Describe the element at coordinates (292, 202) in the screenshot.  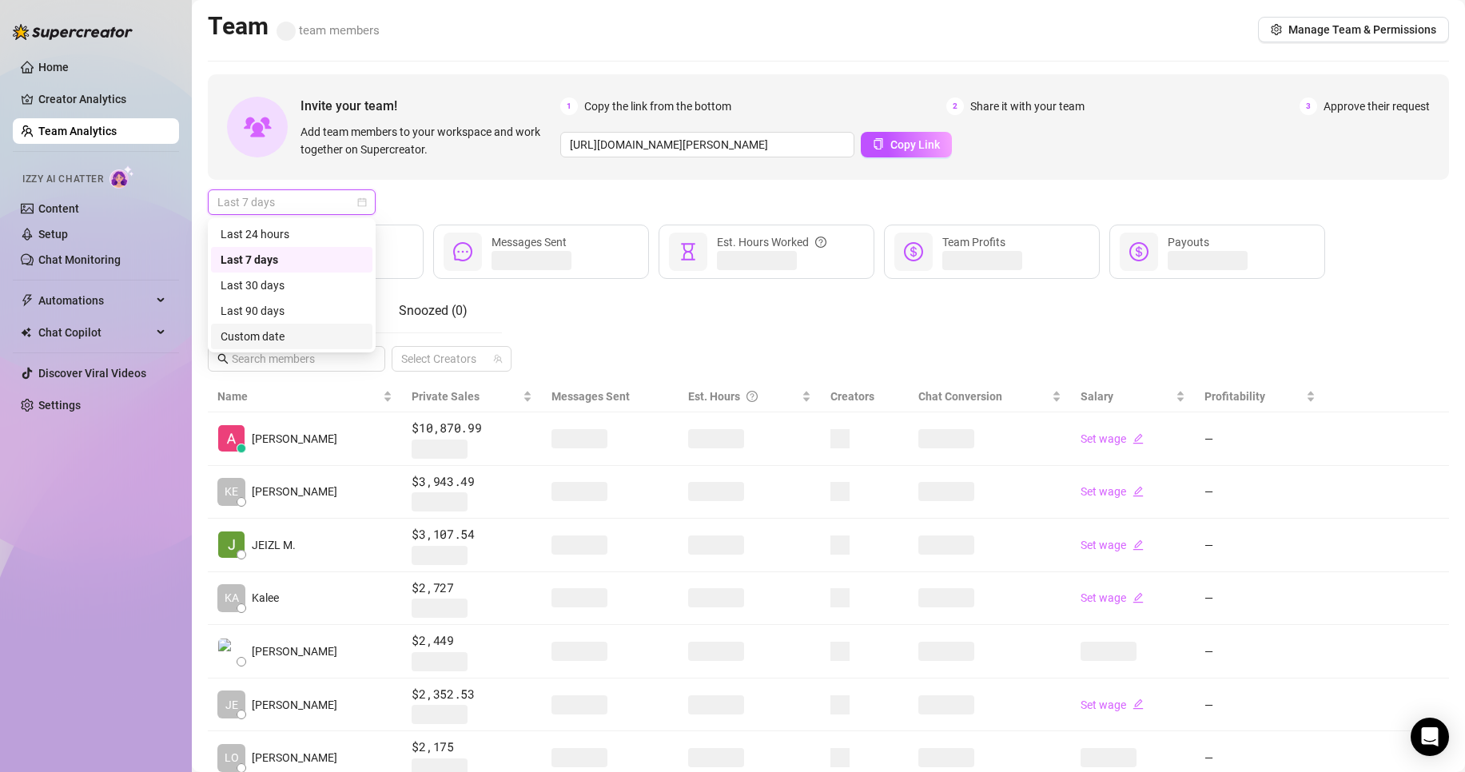
I see `span: Last 7 days` at that location.